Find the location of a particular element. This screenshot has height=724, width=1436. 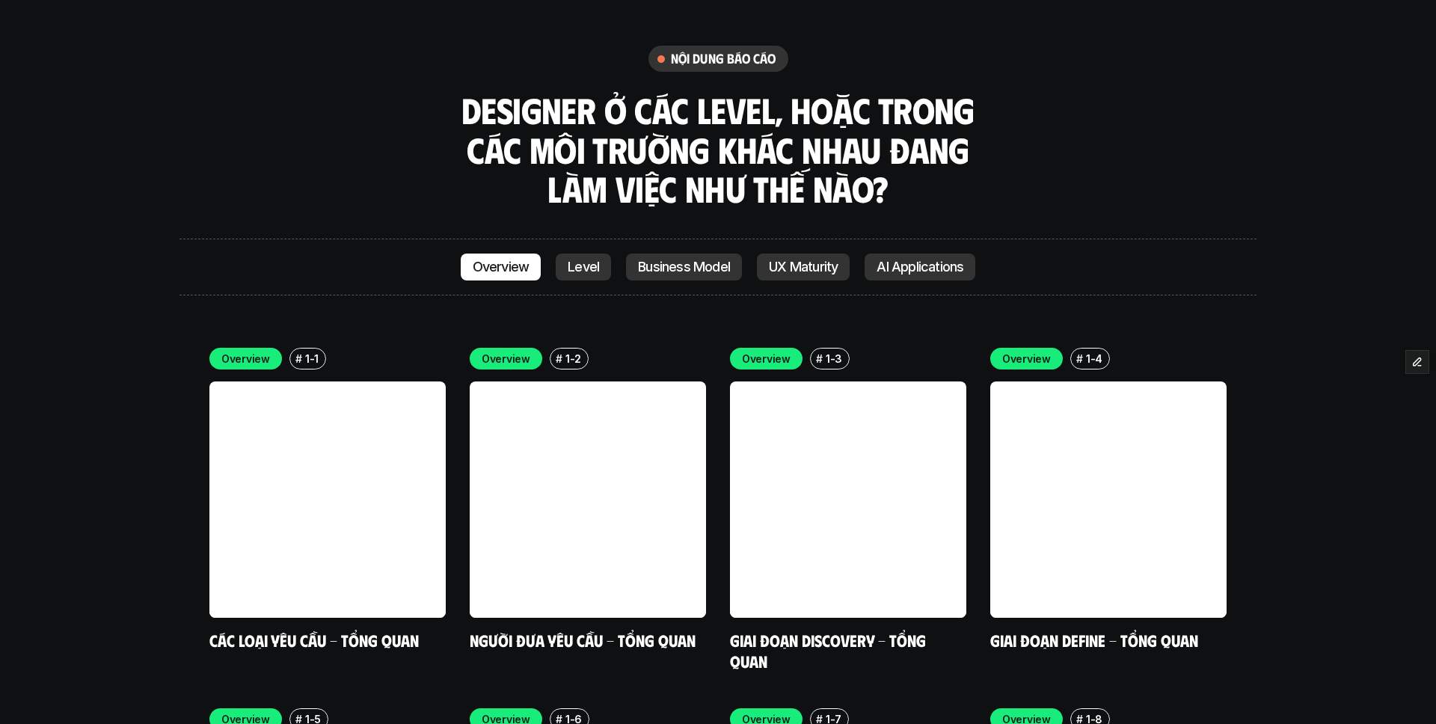

p: Level is located at coordinates (583, 267).